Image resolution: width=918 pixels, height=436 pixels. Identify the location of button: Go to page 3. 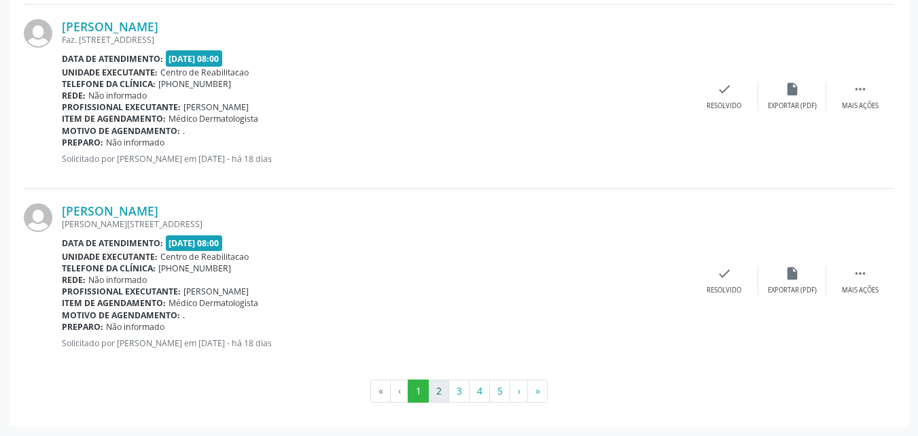
(459, 391).